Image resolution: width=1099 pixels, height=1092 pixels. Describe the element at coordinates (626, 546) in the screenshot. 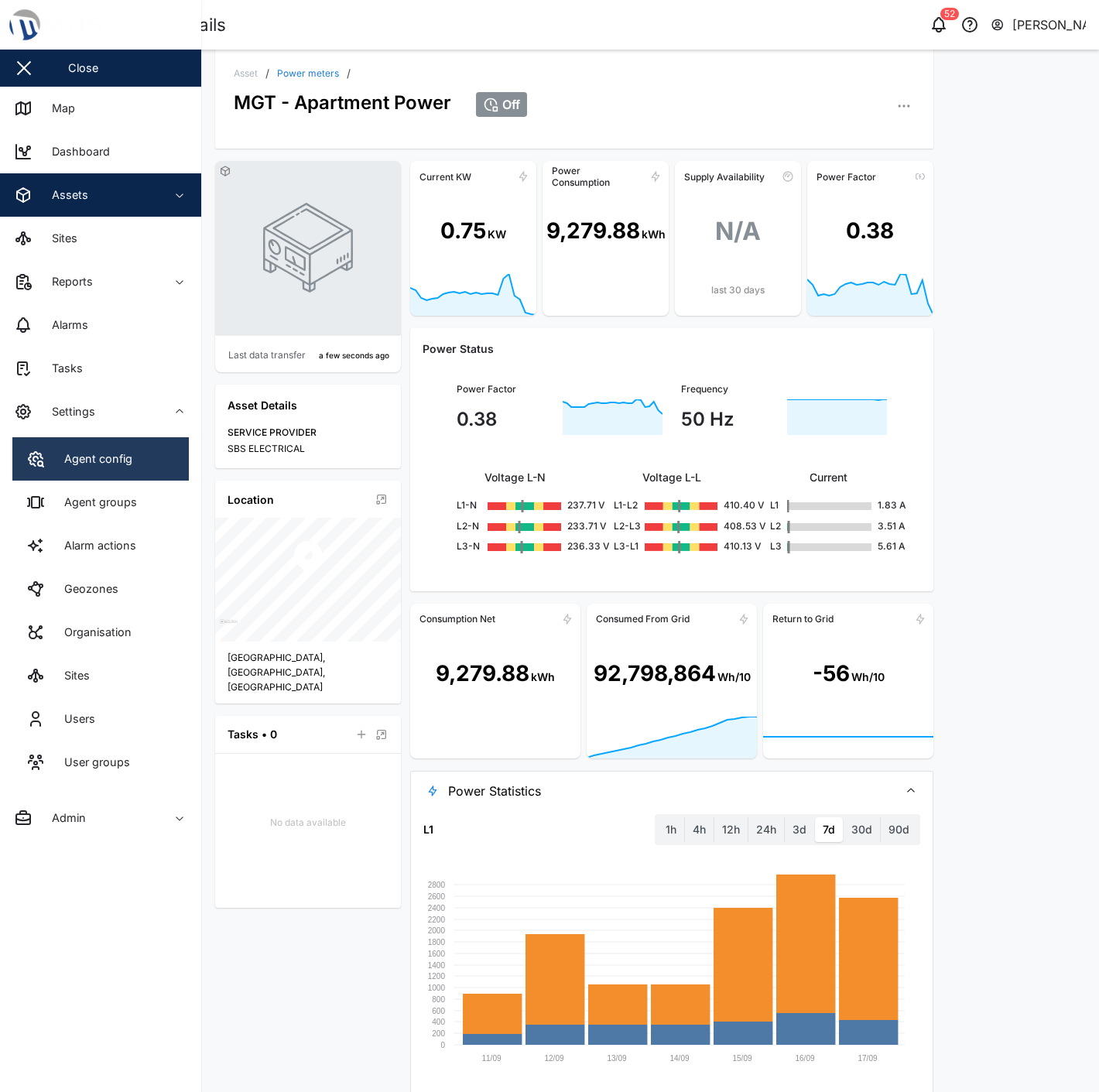

I see `div: L3-L1` at that location.